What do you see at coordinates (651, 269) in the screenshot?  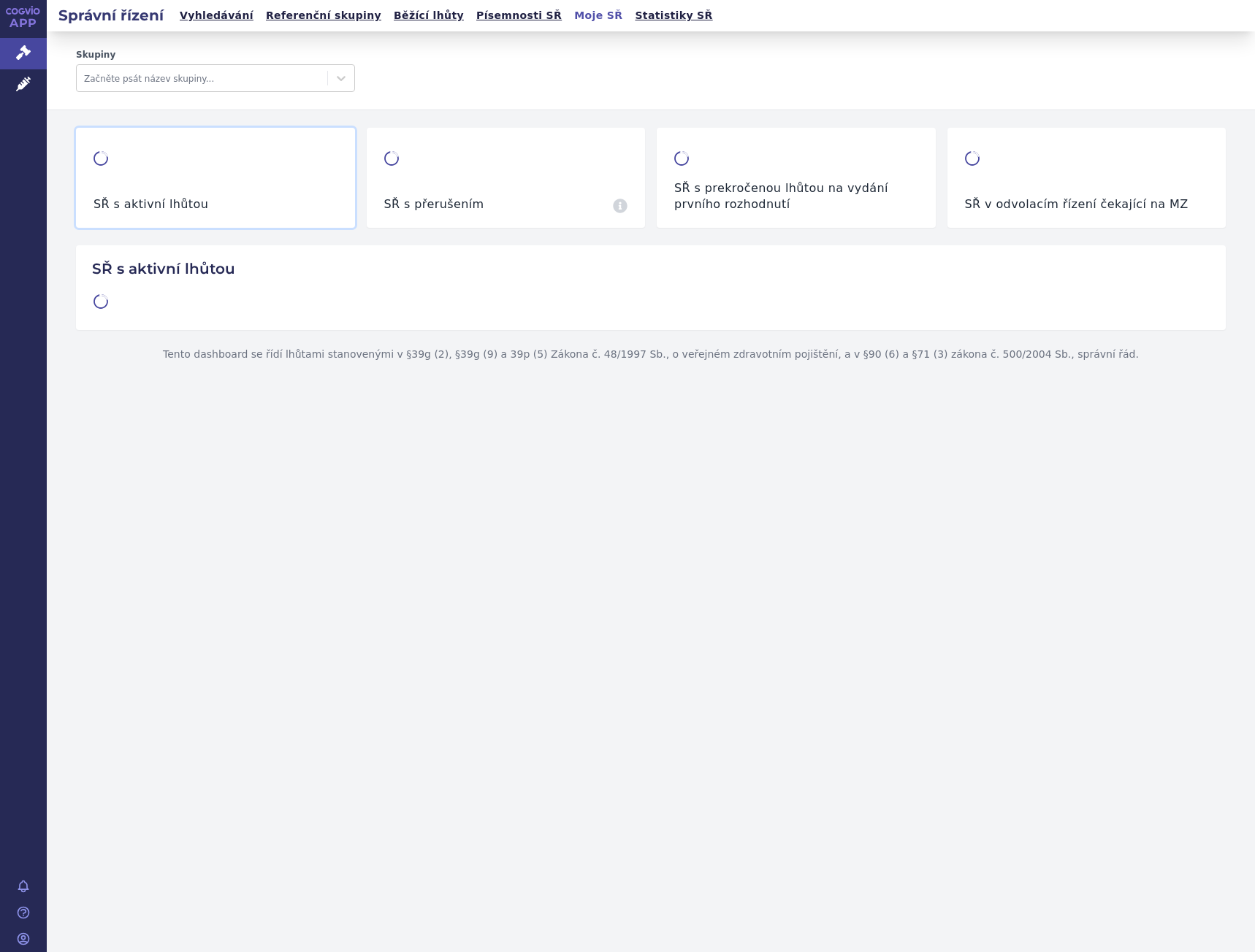 I see `h2: SŘ s aktivní lhůtou` at bounding box center [651, 269].